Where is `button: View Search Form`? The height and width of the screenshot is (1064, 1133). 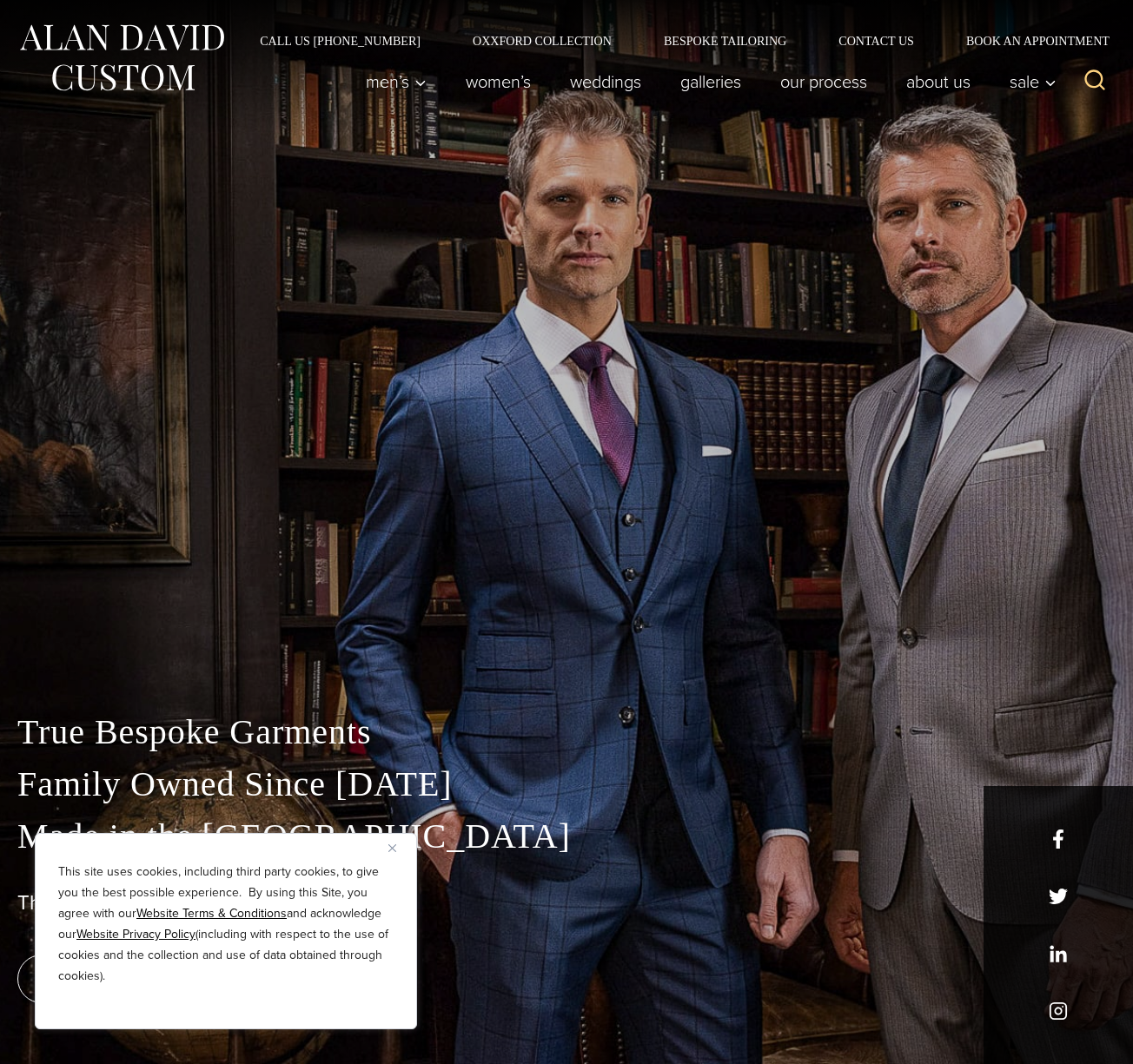
button: View Search Form is located at coordinates (1094, 82).